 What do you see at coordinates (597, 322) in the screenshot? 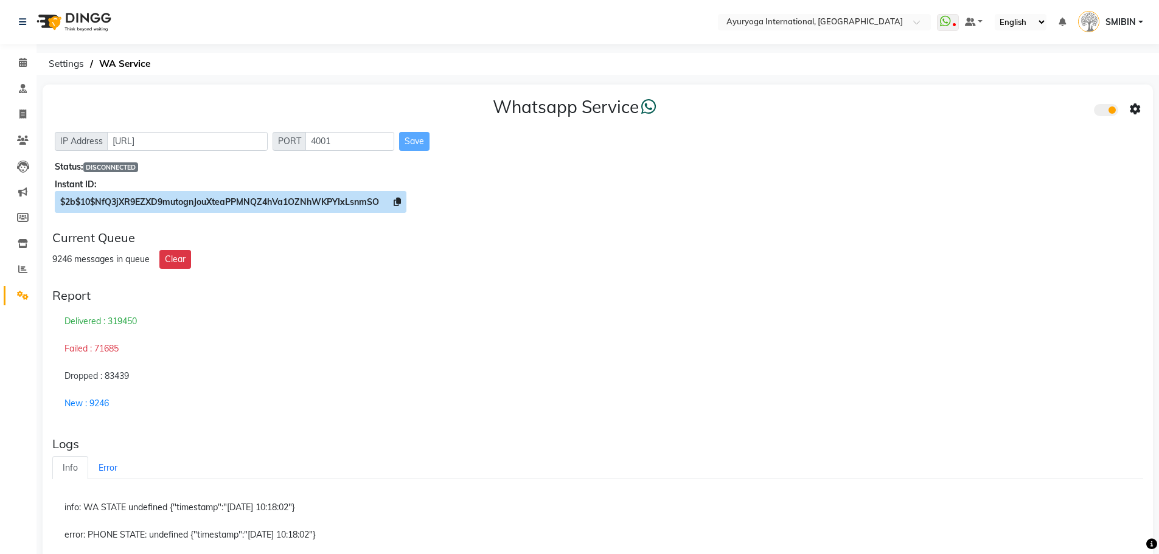
I see `div: Delivered : 319450` at bounding box center [597, 322].